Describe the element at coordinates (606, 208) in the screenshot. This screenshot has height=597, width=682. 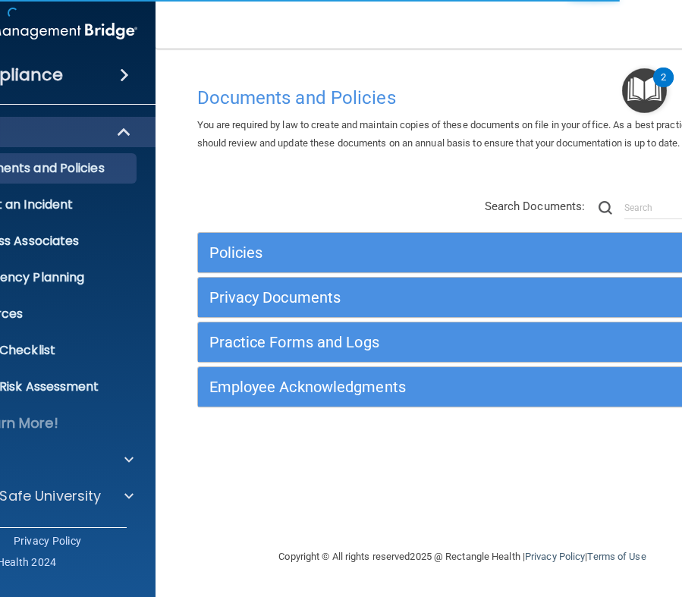
I see `img: ic-search.3b580494.png` at that location.